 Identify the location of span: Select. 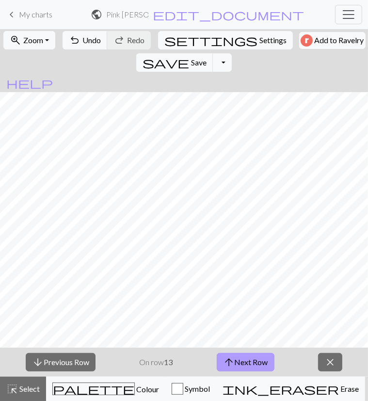
(29, 388).